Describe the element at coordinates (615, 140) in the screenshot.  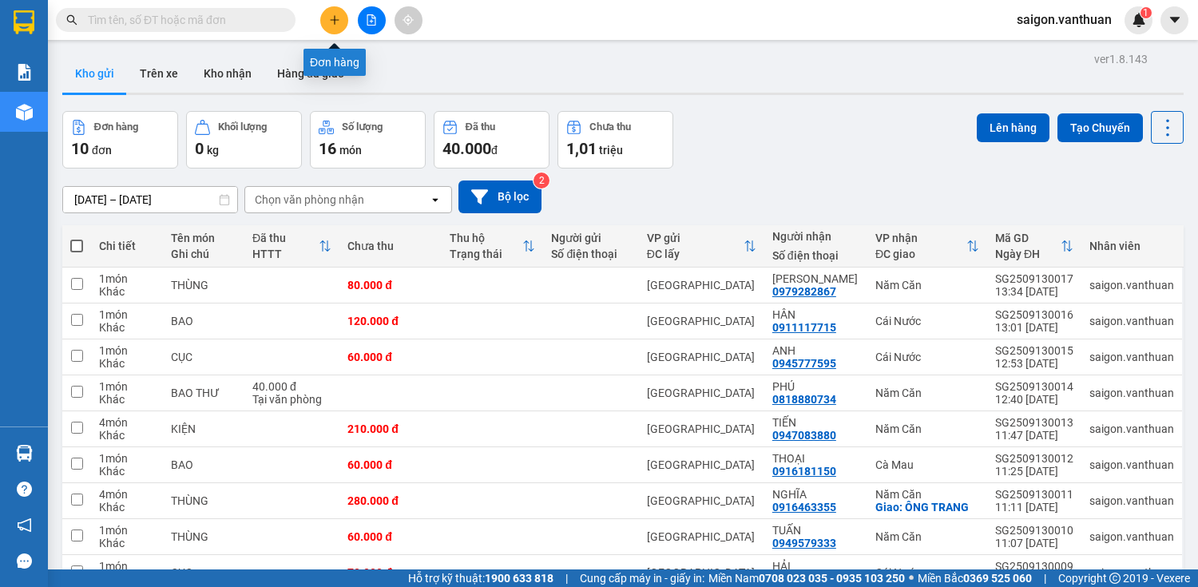
I see `button: Chưa thu1,01 triệu` at that location.